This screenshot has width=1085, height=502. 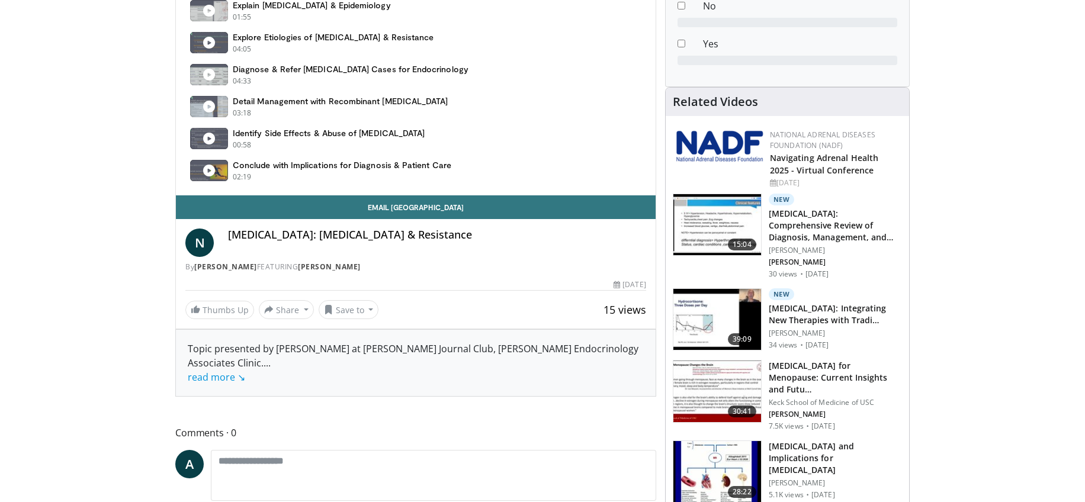 What do you see at coordinates (242, 177) in the screenshot?
I see `p: 02:19` at bounding box center [242, 177].